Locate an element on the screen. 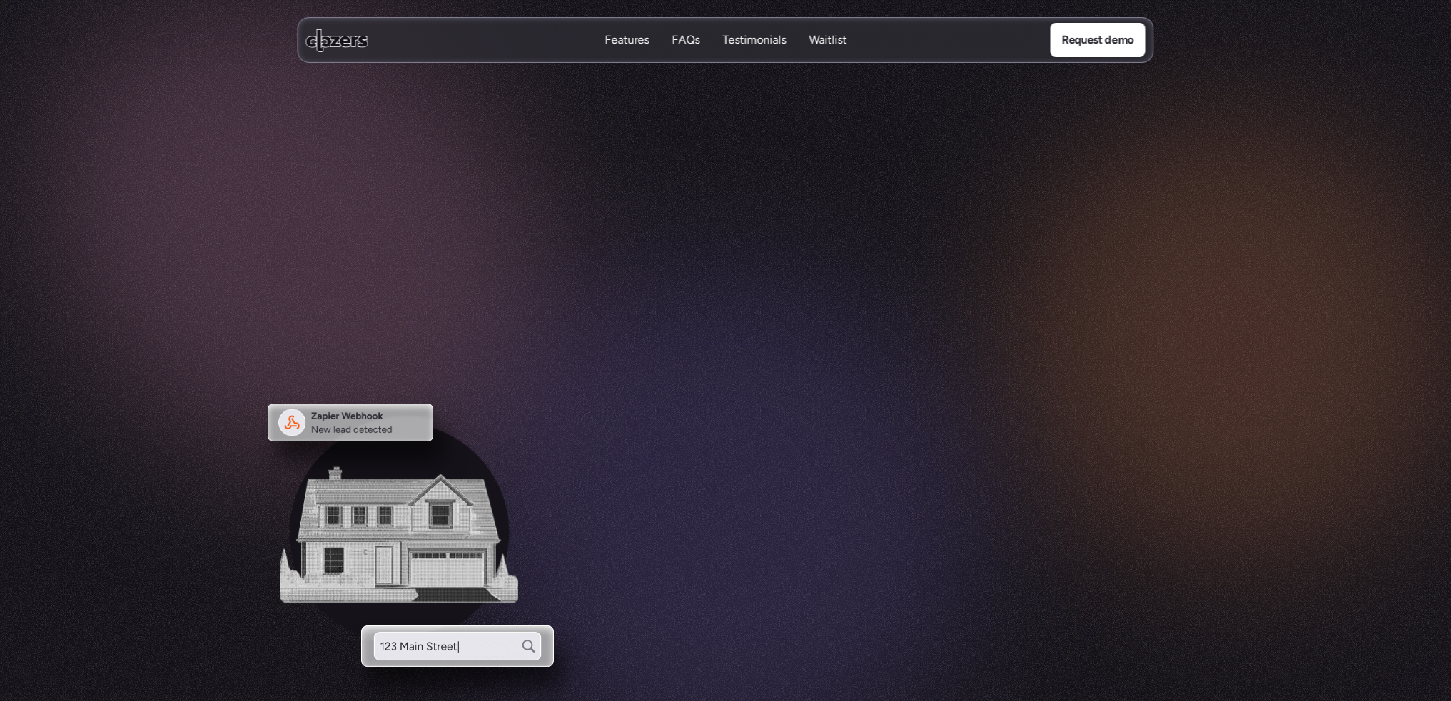  span: A is located at coordinates (502, 243).